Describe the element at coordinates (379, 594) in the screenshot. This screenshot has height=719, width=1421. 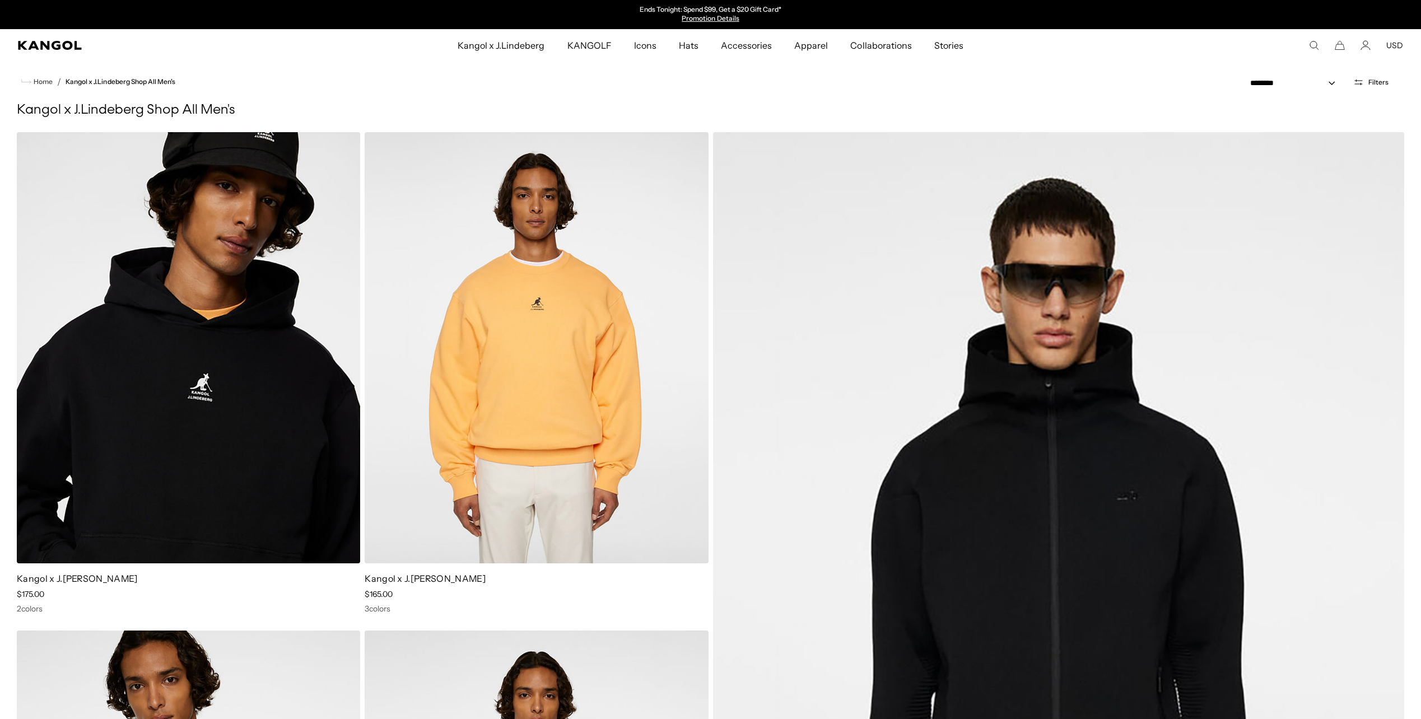
I see `span: $165.00` at that location.